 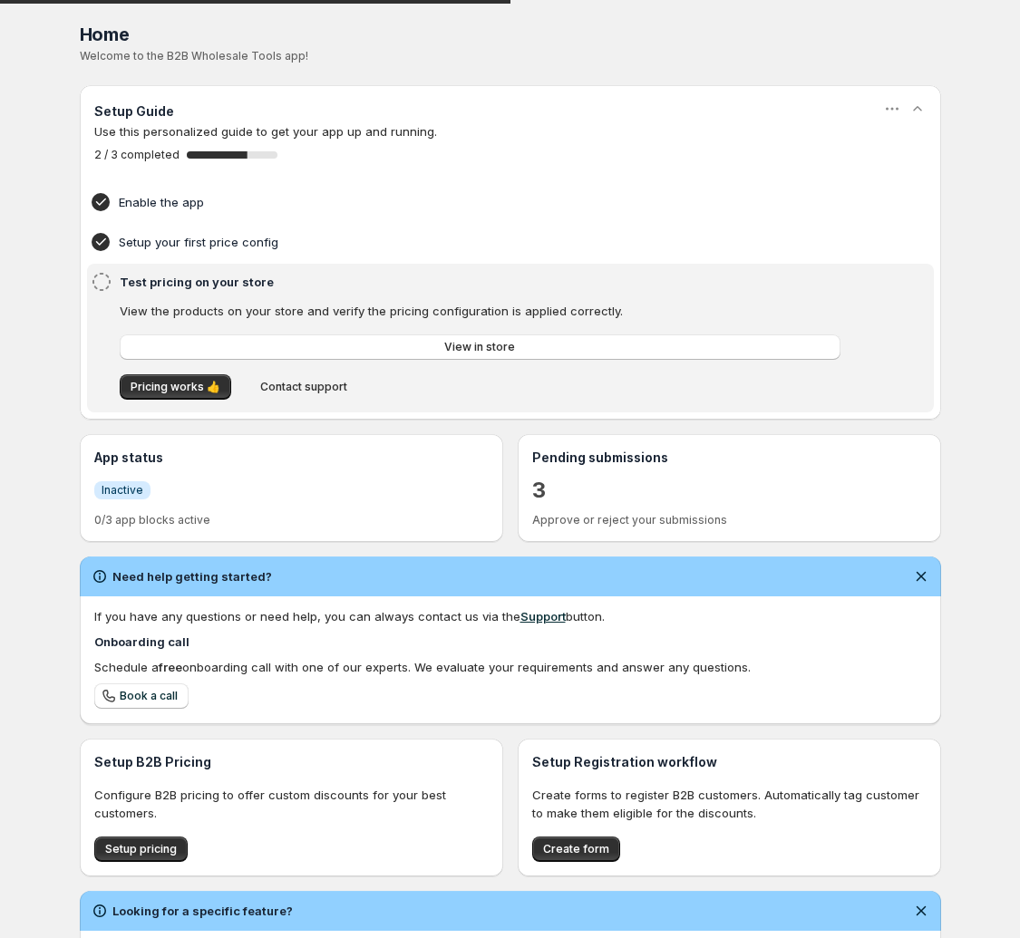 What do you see at coordinates (576, 850) in the screenshot?
I see `button: Create form` at bounding box center [576, 850].